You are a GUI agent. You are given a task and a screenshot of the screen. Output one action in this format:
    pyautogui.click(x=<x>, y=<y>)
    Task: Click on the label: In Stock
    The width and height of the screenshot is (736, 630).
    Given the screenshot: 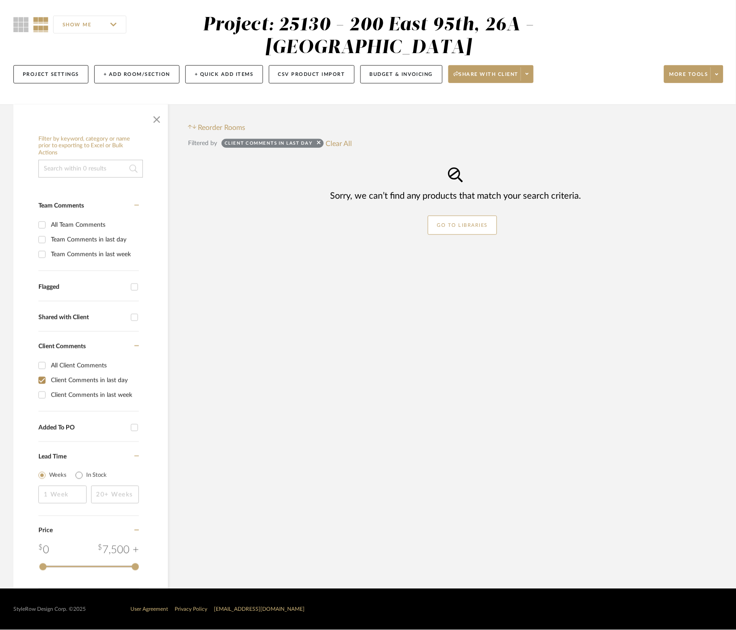 What is the action you would take?
    pyautogui.click(x=96, y=476)
    